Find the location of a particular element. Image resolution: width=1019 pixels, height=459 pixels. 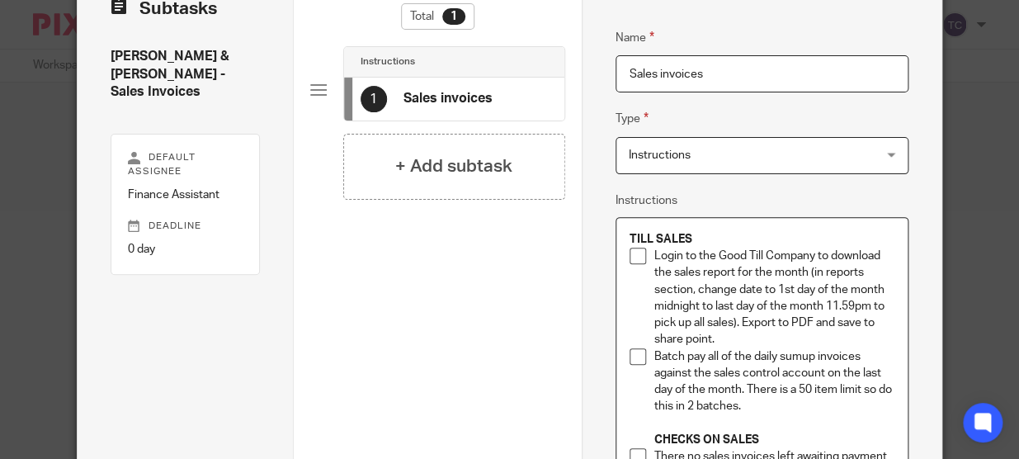

label: Instructions is located at coordinates (646, 200).